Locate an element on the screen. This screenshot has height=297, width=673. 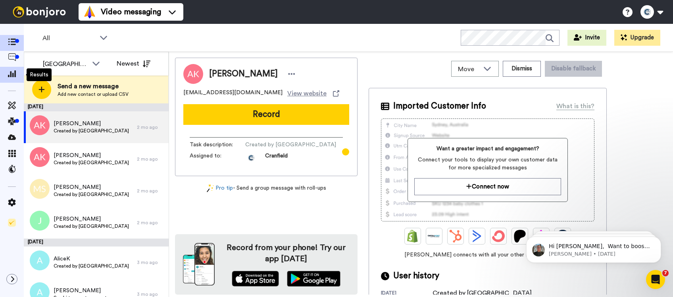
img: a.png is located at coordinates (40, 260).